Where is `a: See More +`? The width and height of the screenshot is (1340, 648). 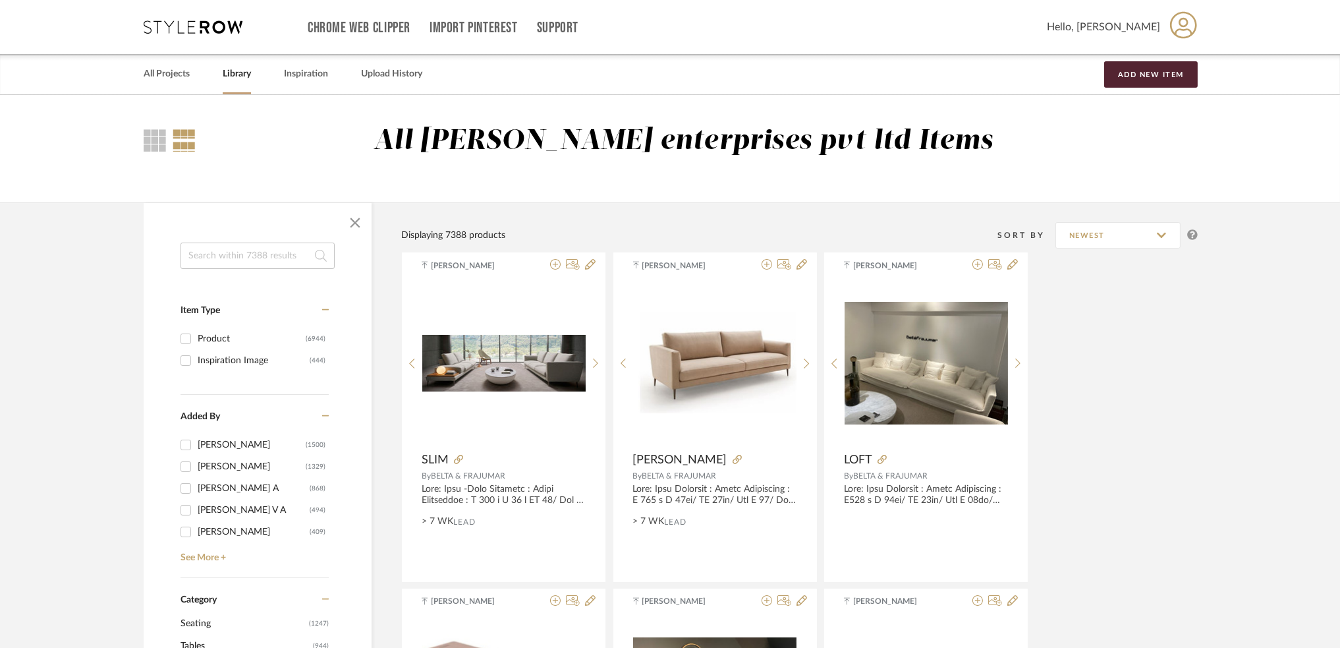
a: See More + is located at coordinates (253, 553).